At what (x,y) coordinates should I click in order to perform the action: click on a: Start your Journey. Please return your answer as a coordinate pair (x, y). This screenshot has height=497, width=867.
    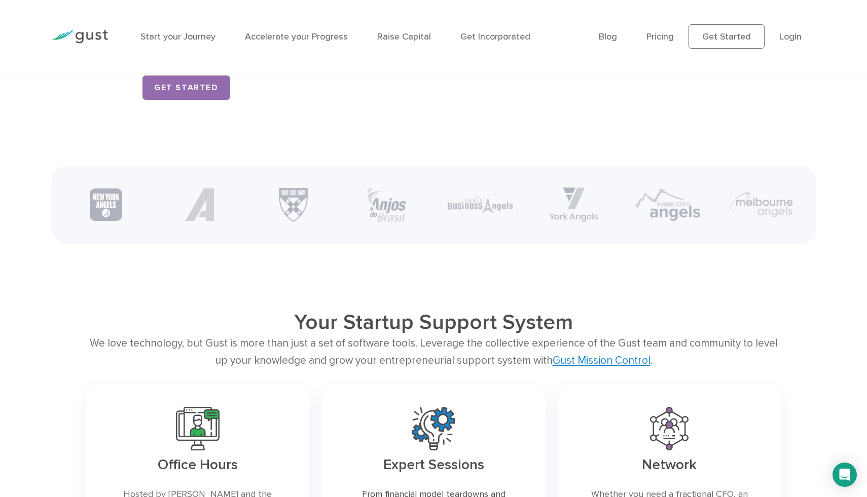
    Looking at the image, I should click on (178, 36).